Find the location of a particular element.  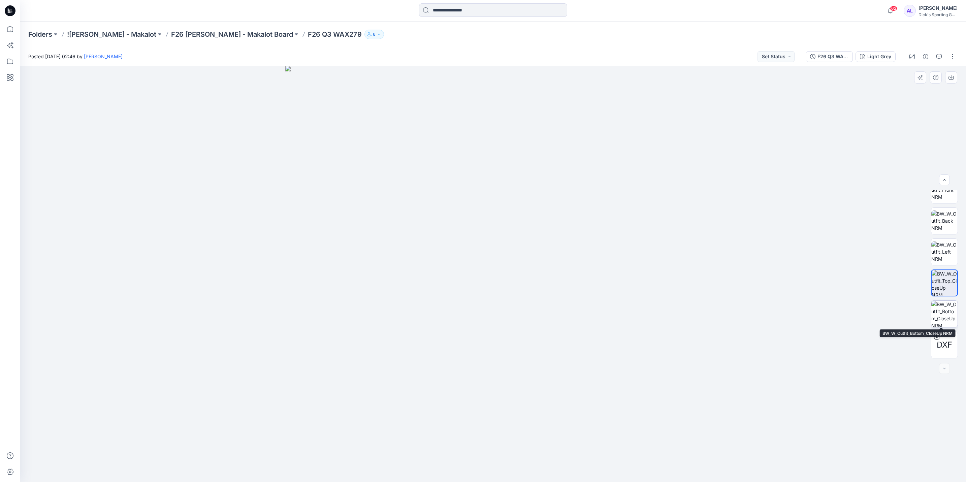

p: F26 Q3 WAX279 is located at coordinates (335, 34).